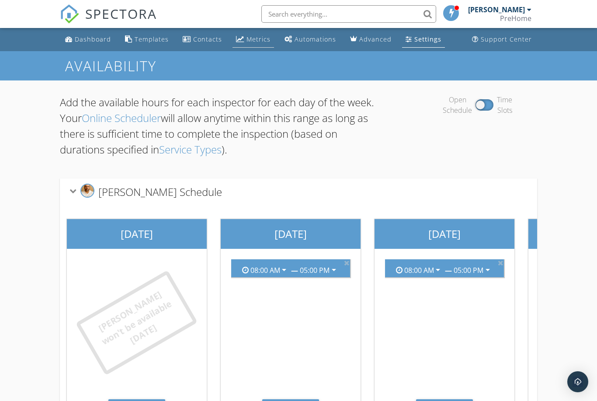 The image size is (597, 401). What do you see at coordinates (315, 39) in the screenshot?
I see `div: Automations` at bounding box center [315, 39].